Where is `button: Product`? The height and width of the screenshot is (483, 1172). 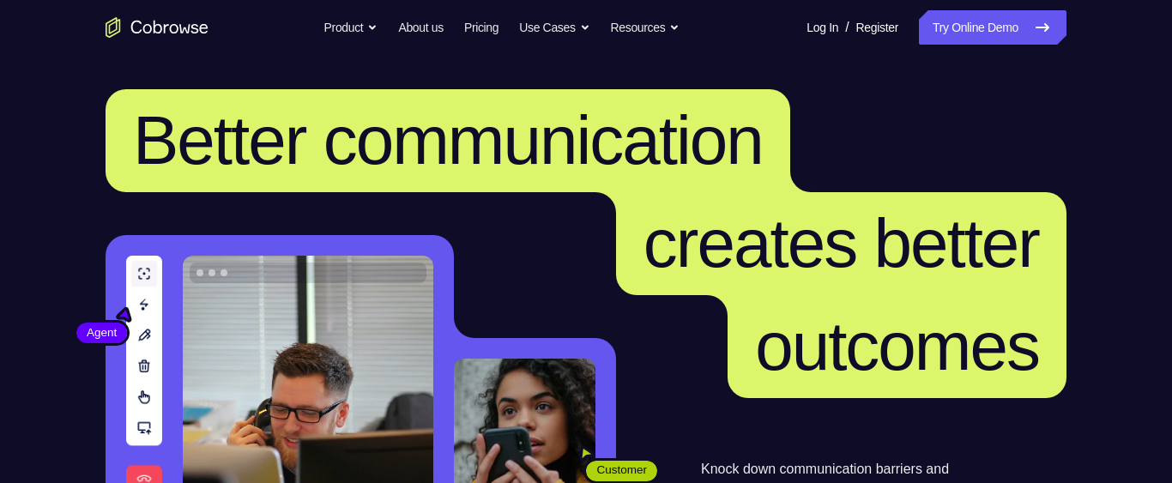
button: Product is located at coordinates (351, 27).